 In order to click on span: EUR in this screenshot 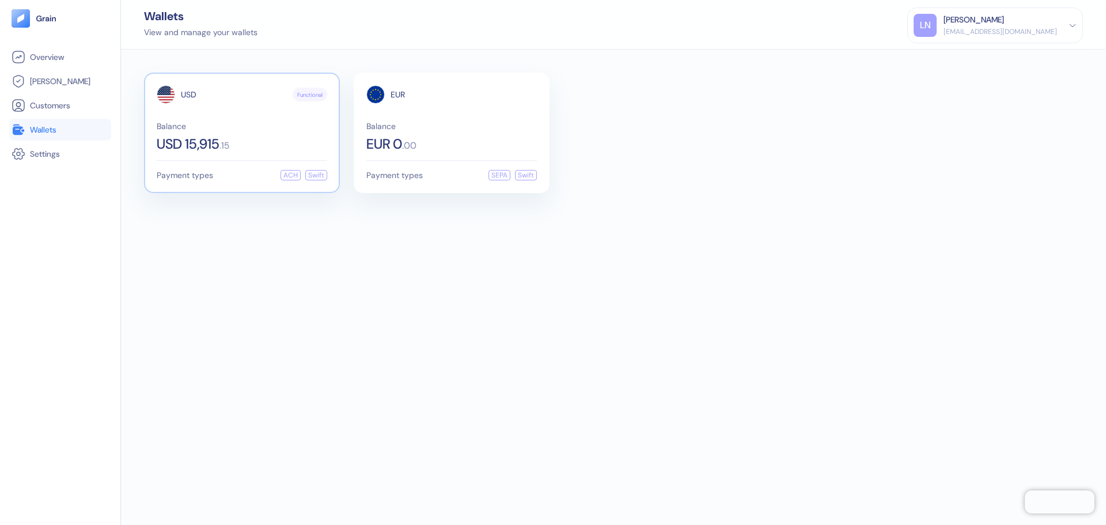, I will do `click(397, 94)`.